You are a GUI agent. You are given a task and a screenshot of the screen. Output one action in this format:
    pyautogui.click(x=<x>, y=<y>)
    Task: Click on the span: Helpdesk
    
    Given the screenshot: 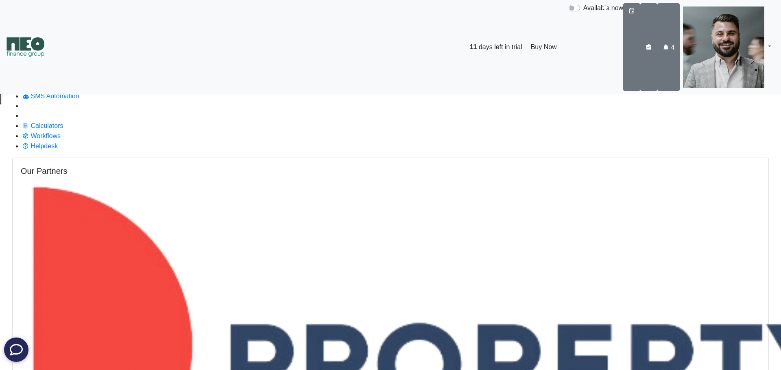 What is the action you would take?
    pyautogui.click(x=44, y=146)
    